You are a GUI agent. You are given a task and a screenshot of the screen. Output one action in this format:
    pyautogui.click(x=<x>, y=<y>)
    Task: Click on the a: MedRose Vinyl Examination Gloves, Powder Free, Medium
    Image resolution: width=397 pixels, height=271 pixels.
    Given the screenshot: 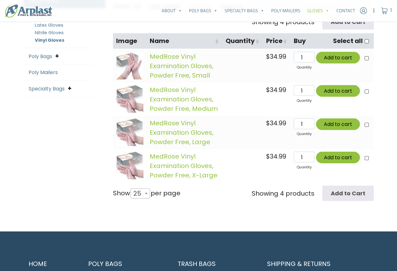 What is the action you would take?
    pyautogui.click(x=184, y=99)
    